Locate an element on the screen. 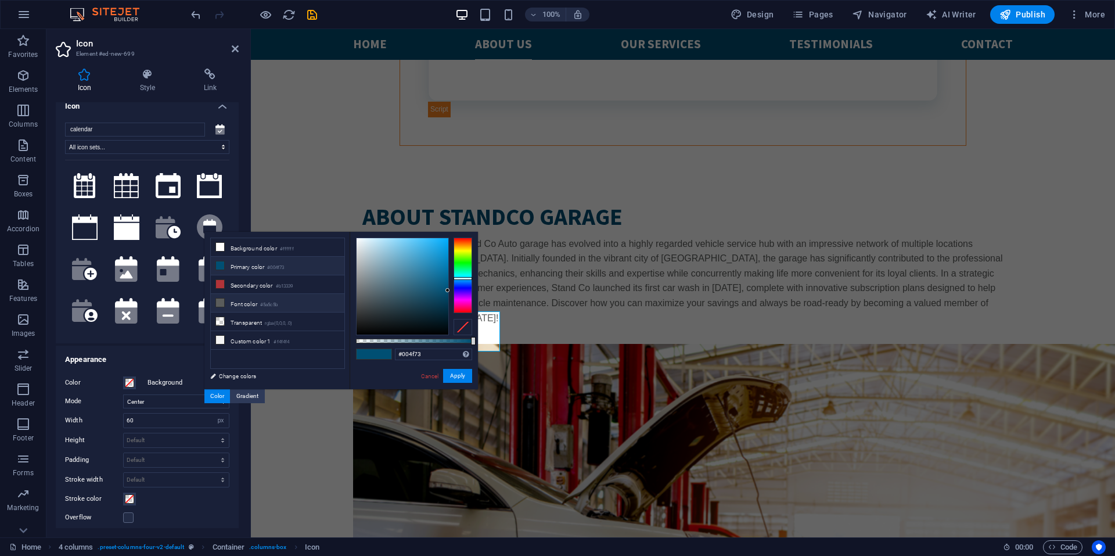 The width and height of the screenshot is (1115, 556). button: Apply is located at coordinates (457, 376).